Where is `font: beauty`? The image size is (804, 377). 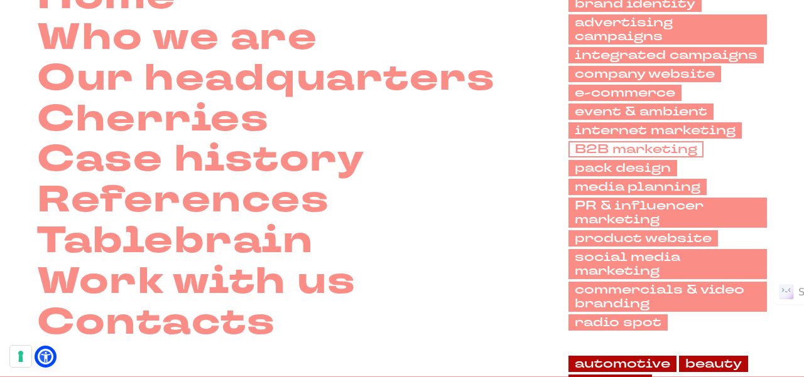
font: beauty is located at coordinates (713, 364).